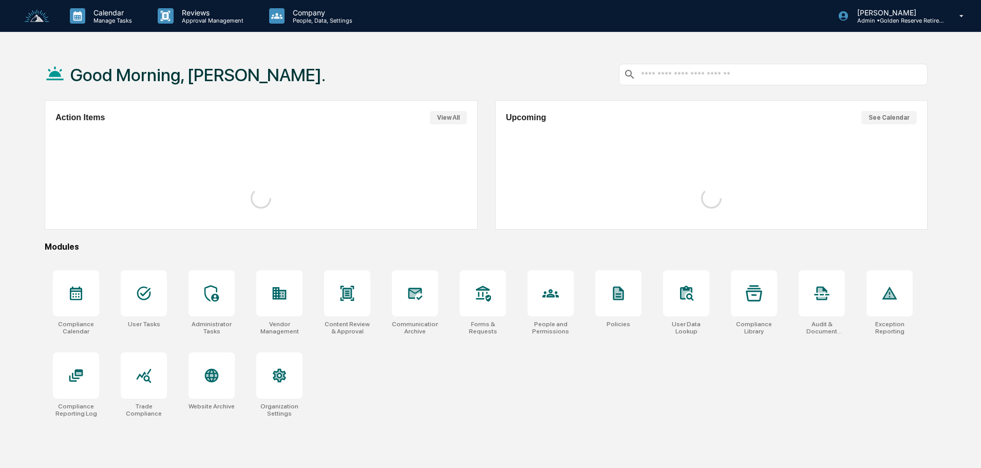  What do you see at coordinates (211, 21) in the screenshot?
I see `p: Approval Management` at bounding box center [211, 21].